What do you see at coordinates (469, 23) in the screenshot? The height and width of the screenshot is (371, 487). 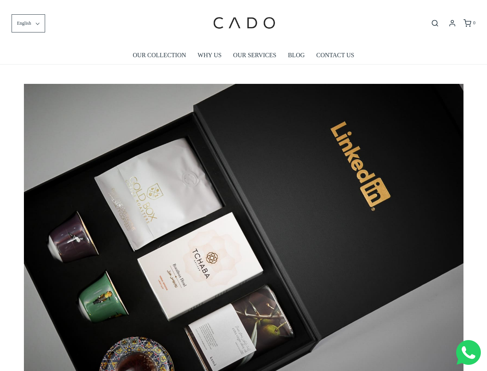 I see `a: 0` at bounding box center [469, 23].